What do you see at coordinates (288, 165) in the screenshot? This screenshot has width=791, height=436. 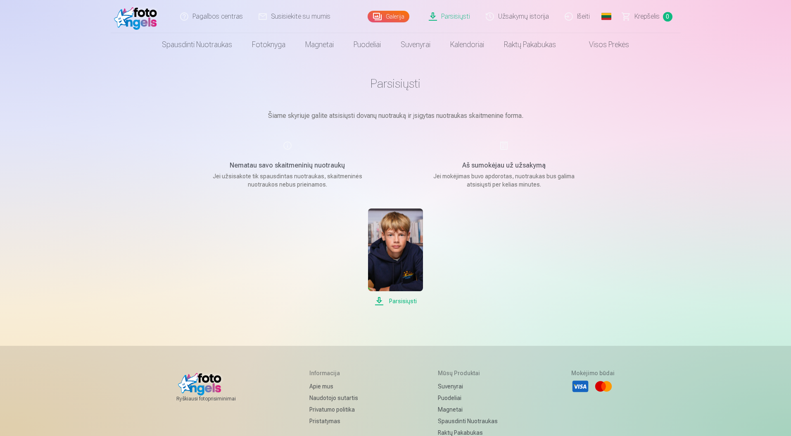 I see `h5: Nematau savo skaitmeninių nuotraukų` at bounding box center [288, 165].